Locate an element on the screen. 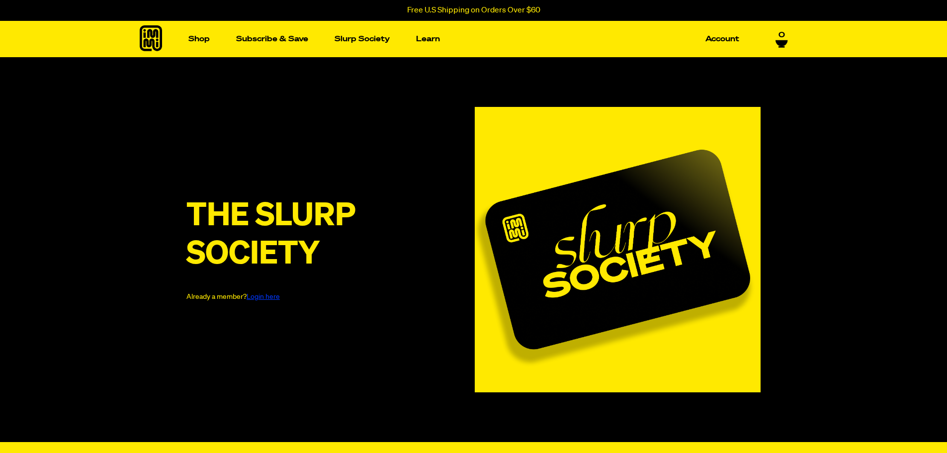 The height and width of the screenshot is (453, 947). img: Membership image is located at coordinates (618, 250).